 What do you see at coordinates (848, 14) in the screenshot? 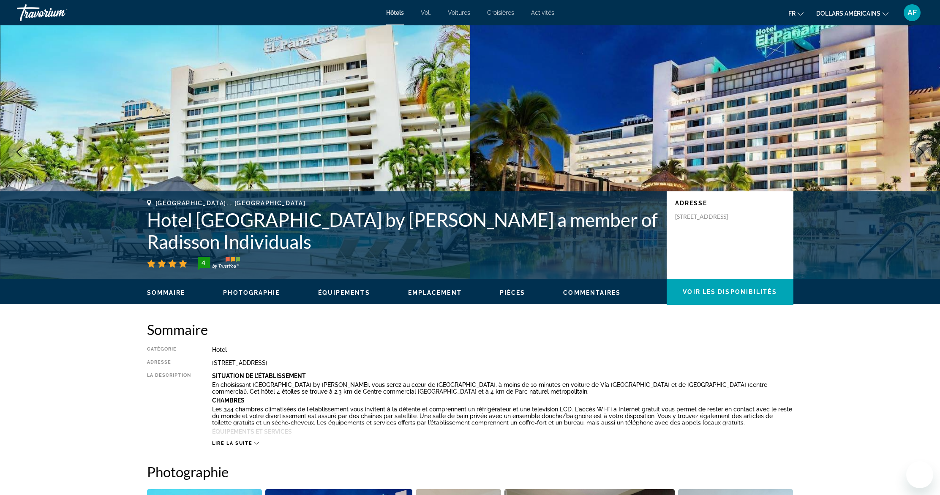
I see `font: dollars américains` at bounding box center [848, 14].